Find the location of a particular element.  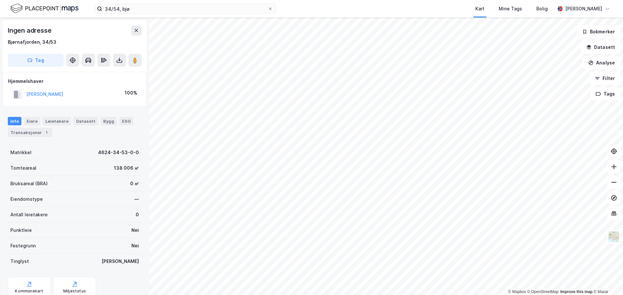

div: Leietakere is located at coordinates (57, 121).